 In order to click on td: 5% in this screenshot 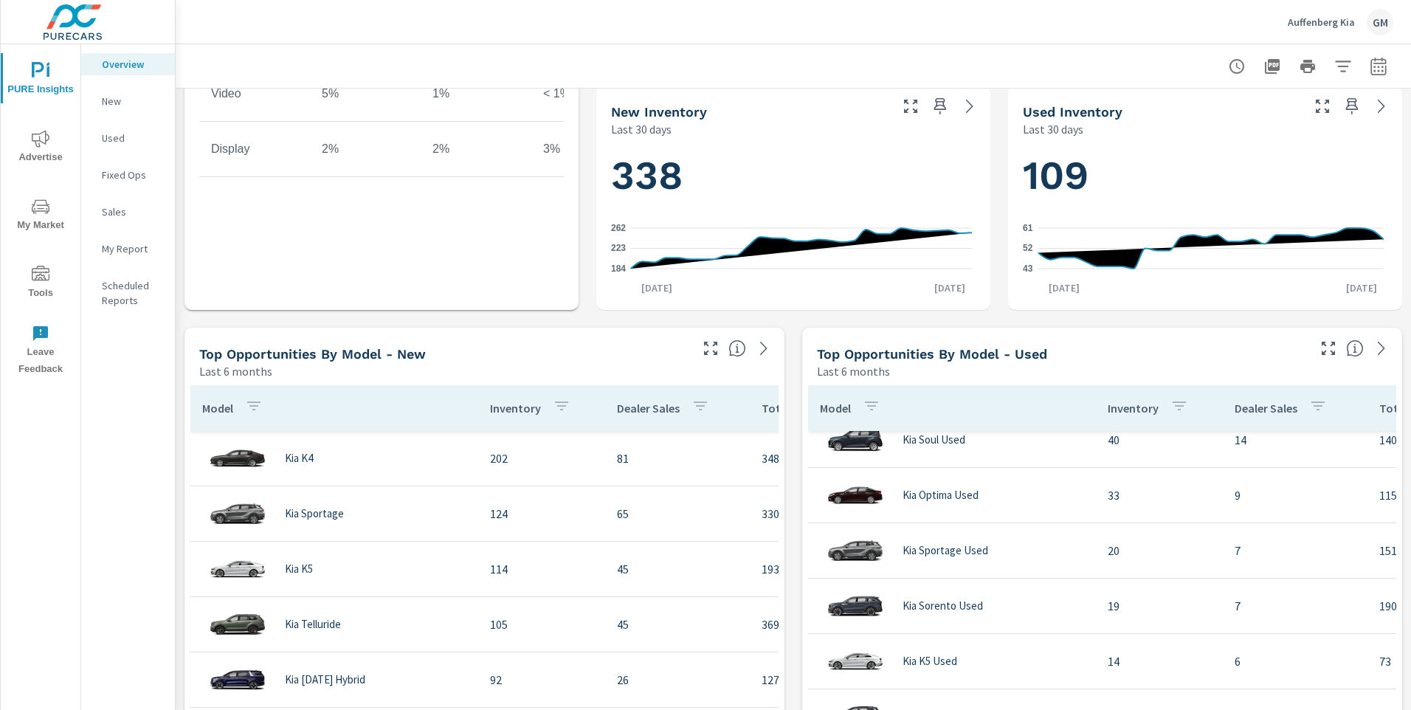, I will do `click(365, 94)`.